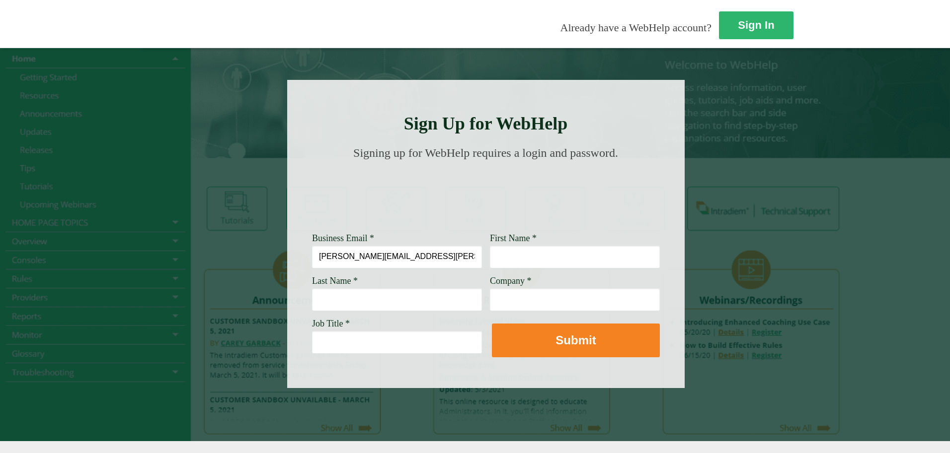  What do you see at coordinates (755, 25) in the screenshot?
I see `strong: Sign In` at bounding box center [755, 25].